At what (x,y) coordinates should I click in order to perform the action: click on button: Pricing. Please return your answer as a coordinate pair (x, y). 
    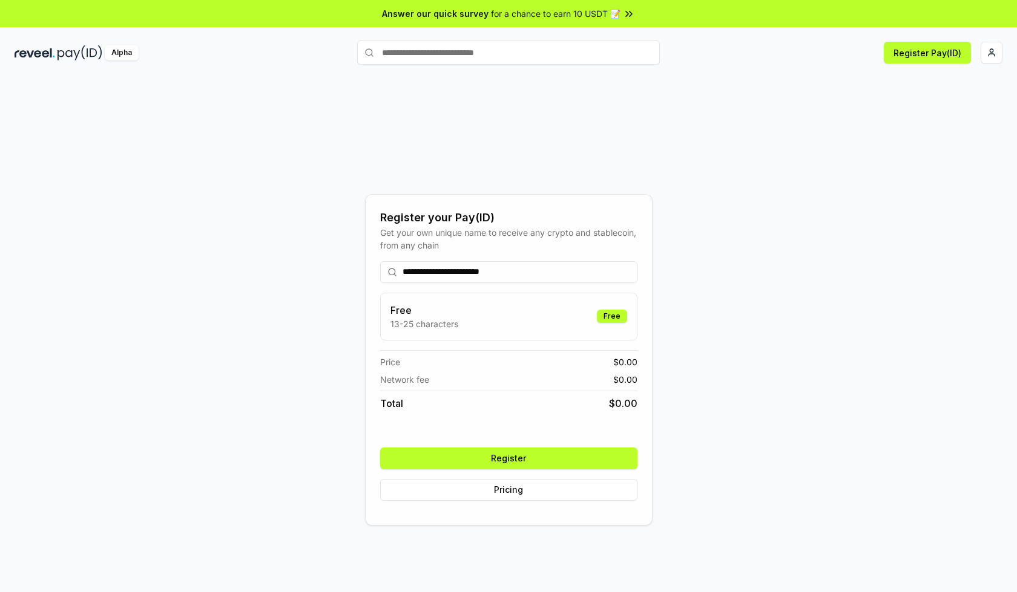
    Looking at the image, I should click on (508, 490).